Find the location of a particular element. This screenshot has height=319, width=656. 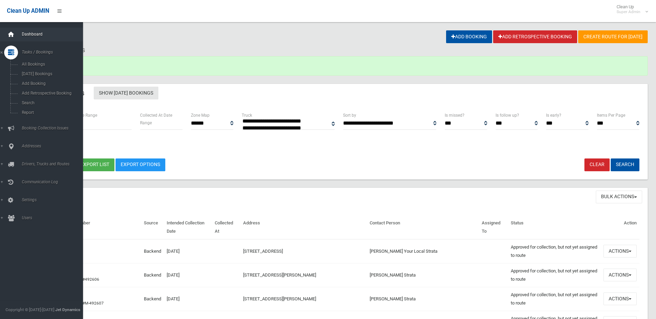

a: Export Options is located at coordinates (140, 165).